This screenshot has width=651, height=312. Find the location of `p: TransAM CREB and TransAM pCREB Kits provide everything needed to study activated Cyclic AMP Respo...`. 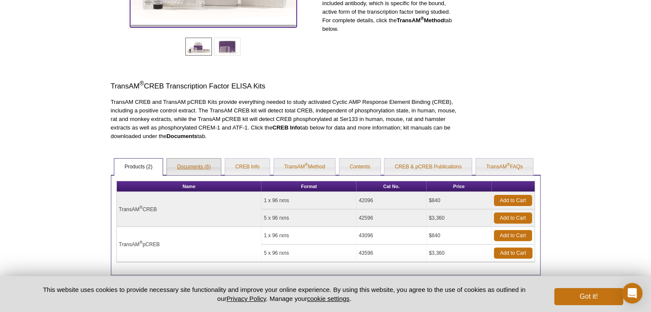

p: TransAM CREB and TransAM pCREB Kits provide everything needed to study activated Cyclic AMP Respo... is located at coordinates (285, 119).